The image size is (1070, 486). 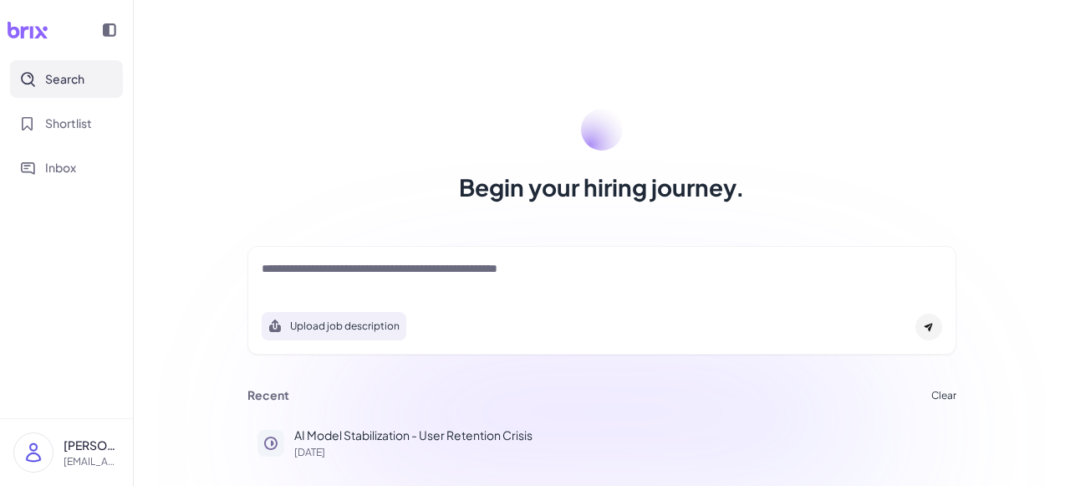 I want to click on button: Search, so click(x=66, y=79).